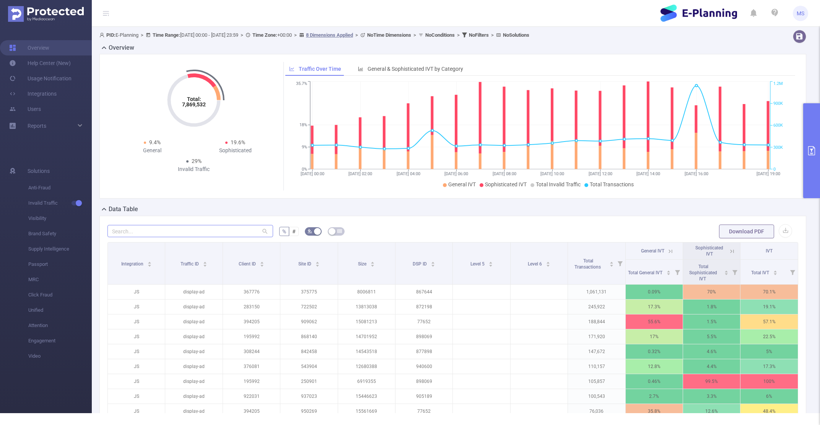 The image size is (820, 425). I want to click on b: No Solutions, so click(516, 35).